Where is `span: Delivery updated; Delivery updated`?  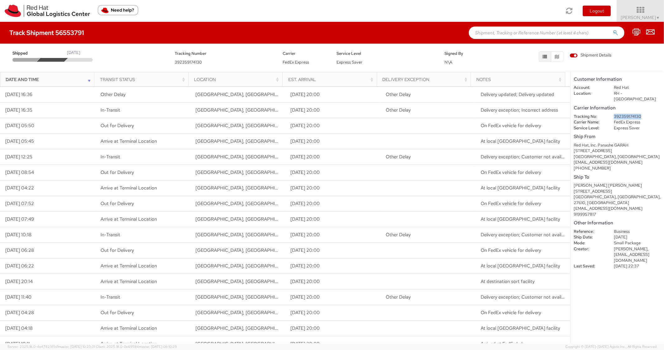
span: Delivery updated; Delivery updated is located at coordinates (518, 94).